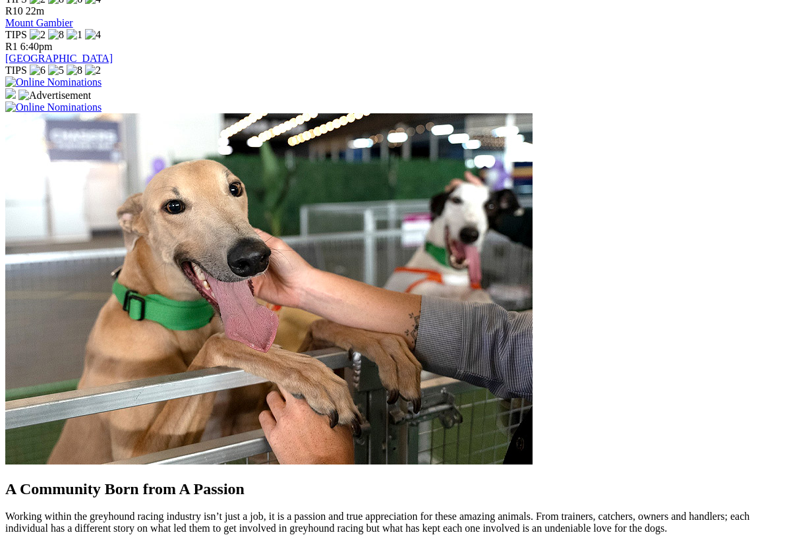 Image resolution: width=785 pixels, height=535 pixels. I want to click on span: 6:40pm, so click(36, 46).